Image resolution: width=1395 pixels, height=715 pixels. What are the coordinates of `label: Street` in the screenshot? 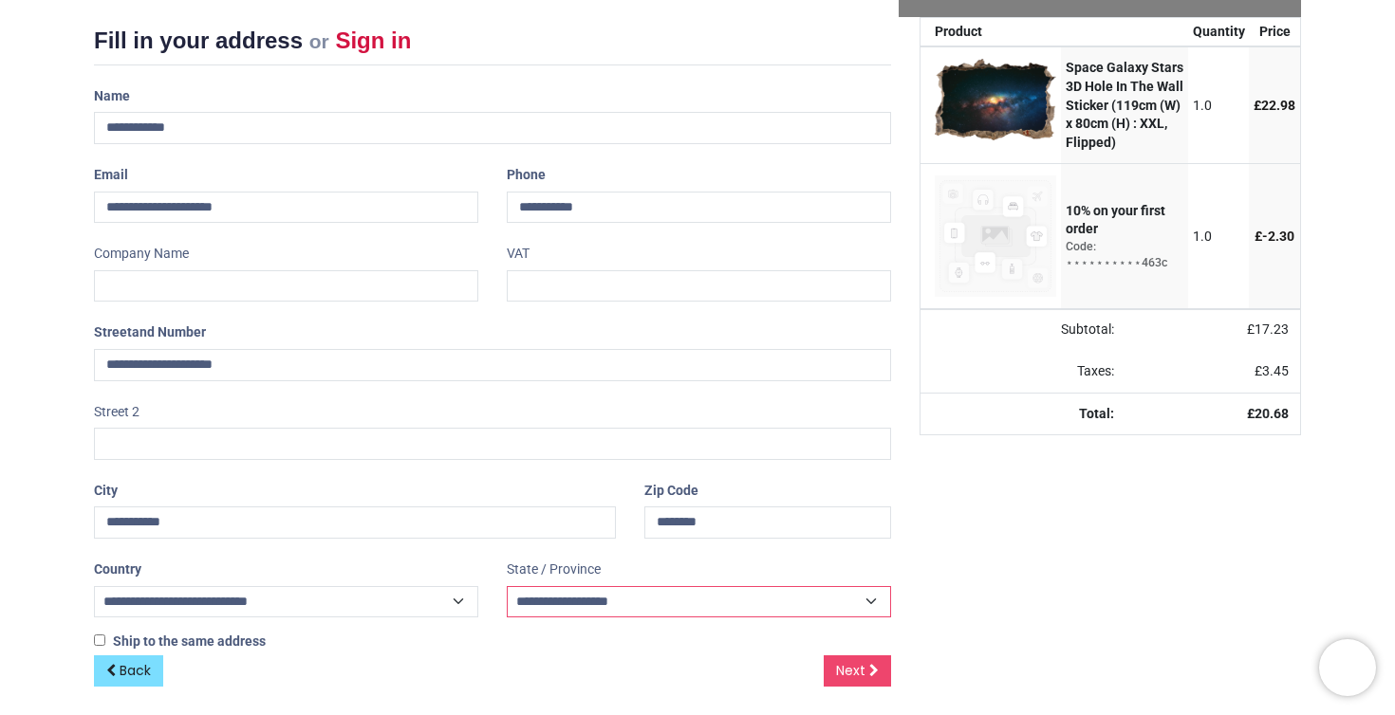 It's located at (150, 333).